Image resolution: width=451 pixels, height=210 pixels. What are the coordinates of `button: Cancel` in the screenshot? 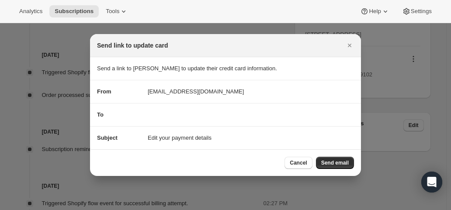 It's located at (298, 163).